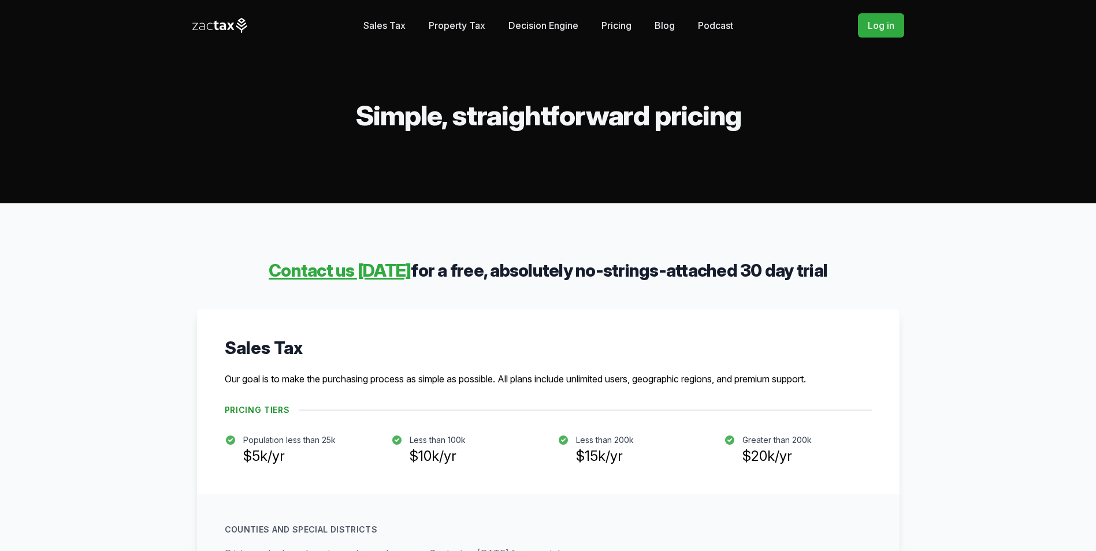 The width and height of the screenshot is (1096, 551). What do you see at coordinates (548, 116) in the screenshot?
I see `h2: Simple, straightforward pricing` at bounding box center [548, 116].